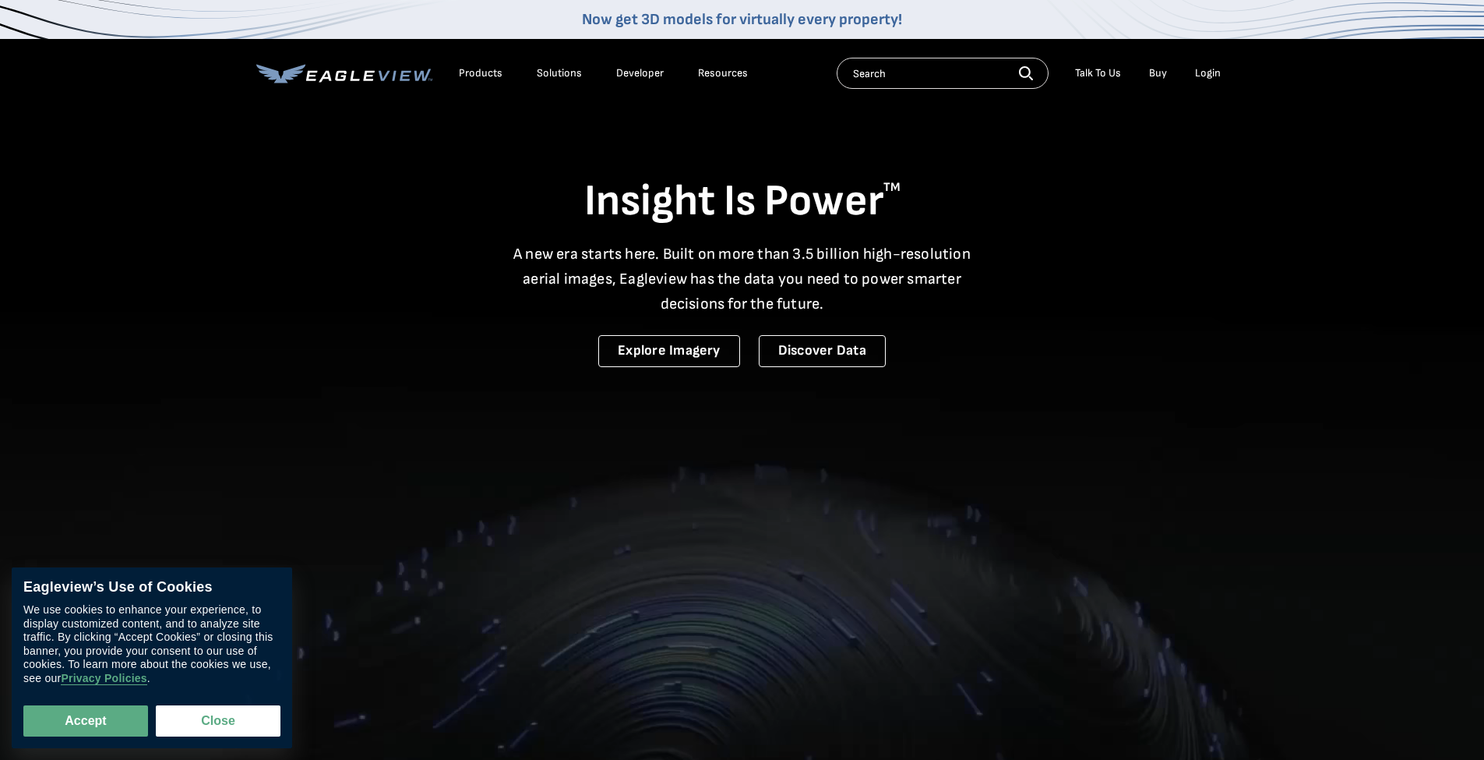 The width and height of the screenshot is (1484, 760). Describe the element at coordinates (743, 202) in the screenshot. I see `h1: Insight Is Power` at that location.